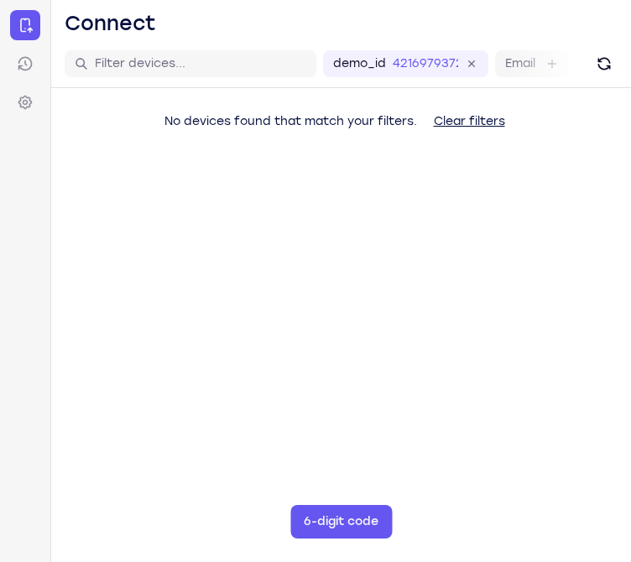 The height and width of the screenshot is (562, 631). I want to click on button: 6-digit code, so click(341, 522).